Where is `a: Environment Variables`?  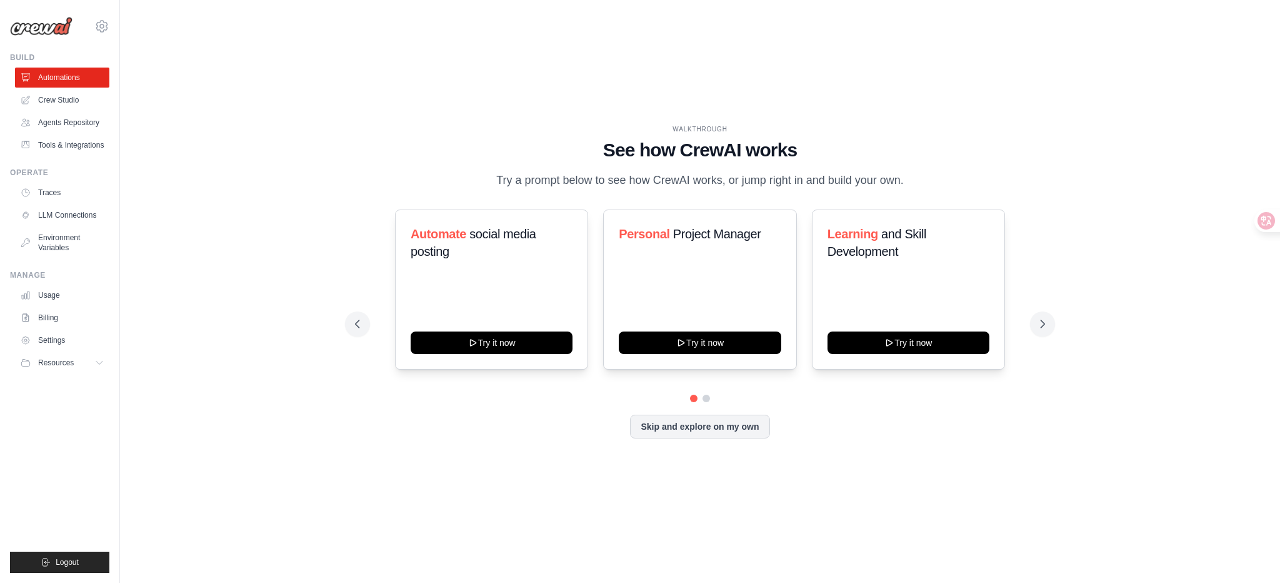 a: Environment Variables is located at coordinates (62, 243).